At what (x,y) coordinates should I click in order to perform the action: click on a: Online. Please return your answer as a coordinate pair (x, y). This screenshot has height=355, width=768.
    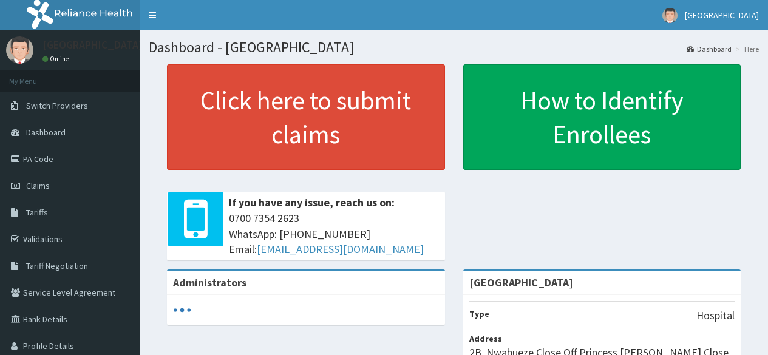
    Looking at the image, I should click on (57, 59).